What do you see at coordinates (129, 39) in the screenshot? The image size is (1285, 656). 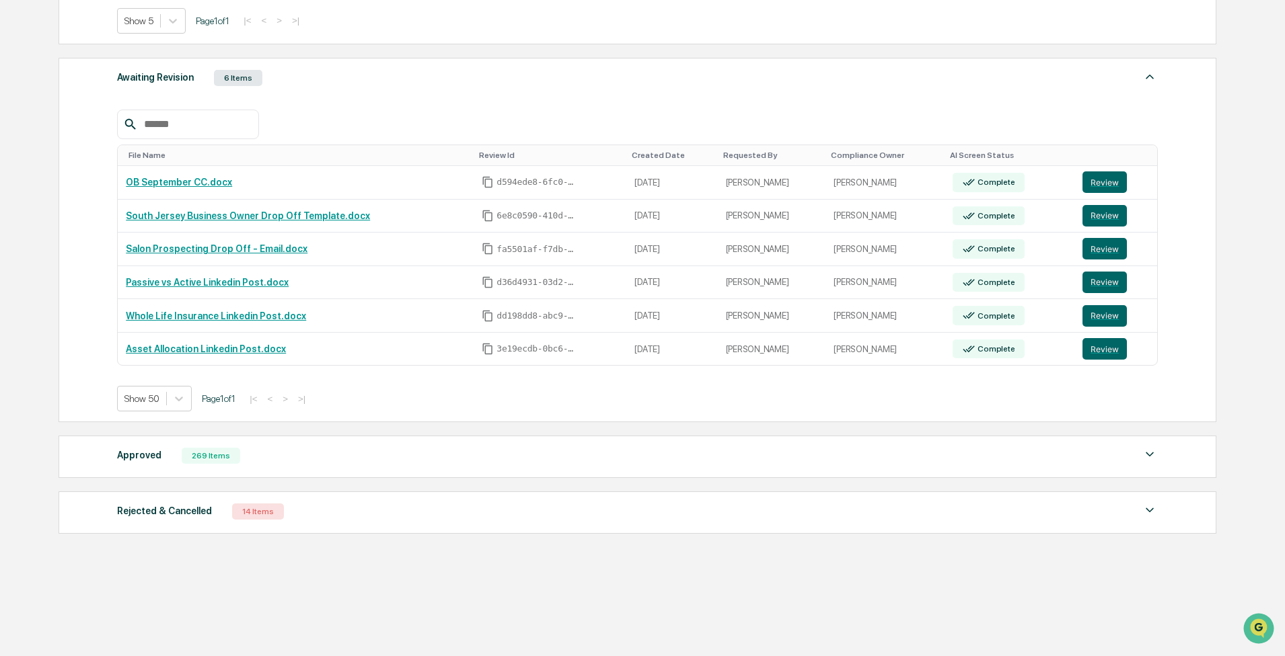 I see `p: How can we help?` at bounding box center [129, 39].